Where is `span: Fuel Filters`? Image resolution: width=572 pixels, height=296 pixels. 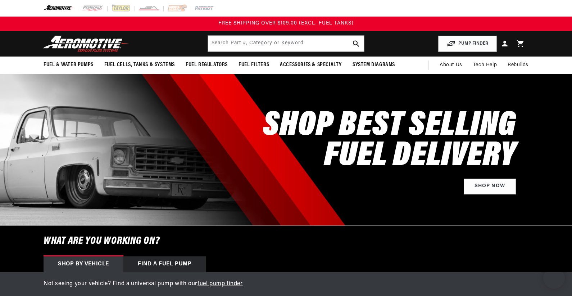 span: Fuel Filters is located at coordinates (254, 65).